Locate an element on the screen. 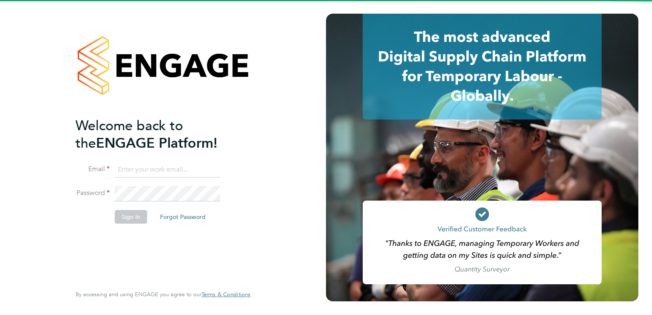 The image size is (652, 315). label: Password is located at coordinates (93, 193).